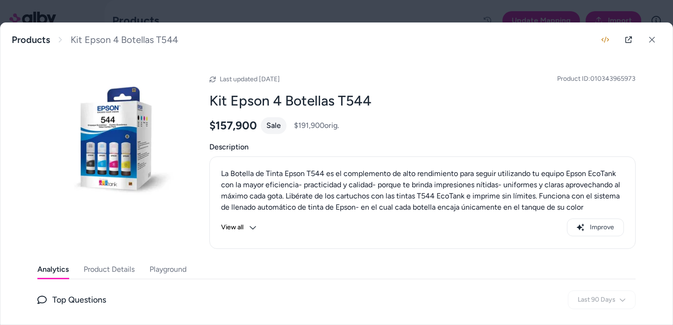  Describe the element at coordinates (273, 126) in the screenshot. I see `div: Sale` at that location.